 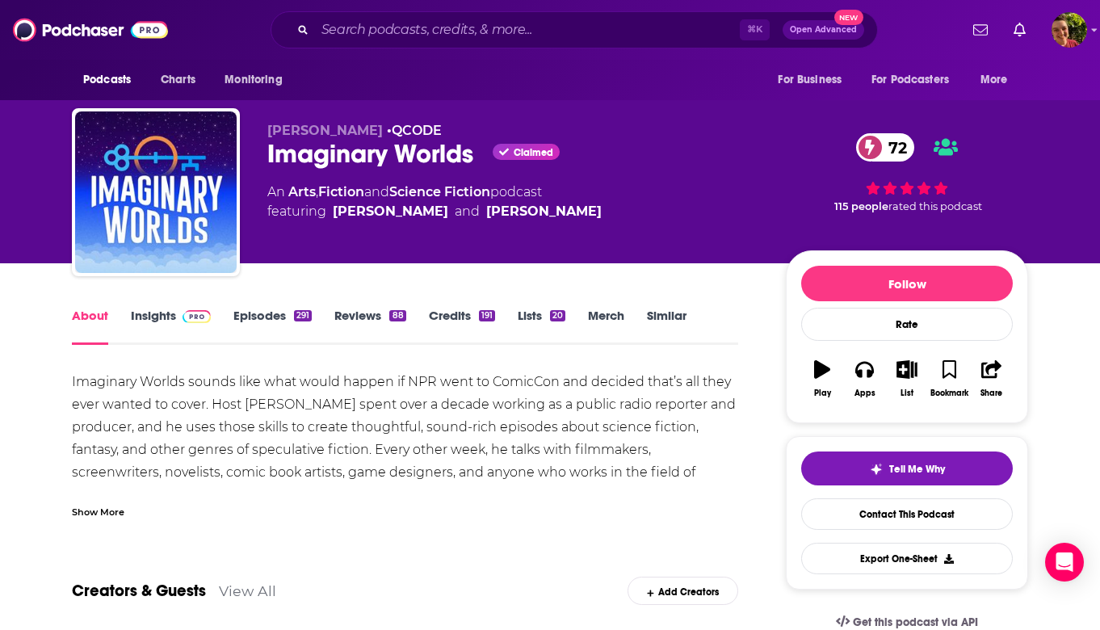 I want to click on button: Play, so click(x=822, y=379).